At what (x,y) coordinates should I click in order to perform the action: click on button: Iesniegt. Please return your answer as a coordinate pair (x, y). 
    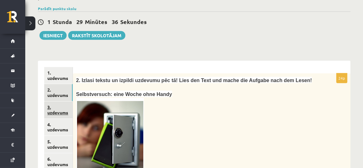
    Looking at the image, I should click on (53, 35).